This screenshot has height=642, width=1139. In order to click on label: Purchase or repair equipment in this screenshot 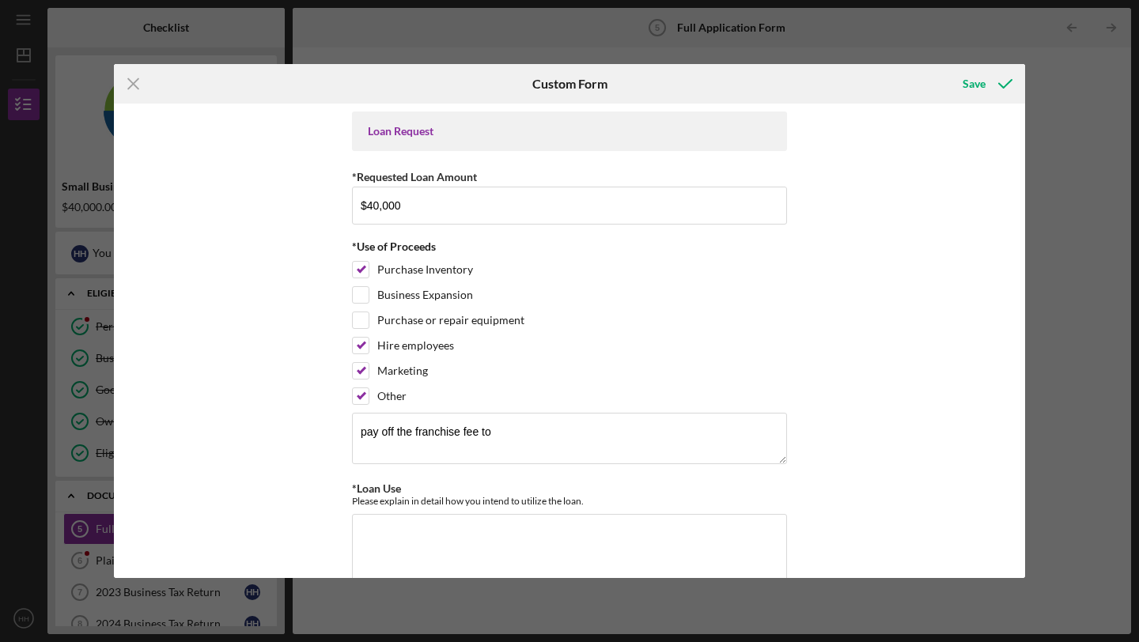, I will do `click(451, 320)`.